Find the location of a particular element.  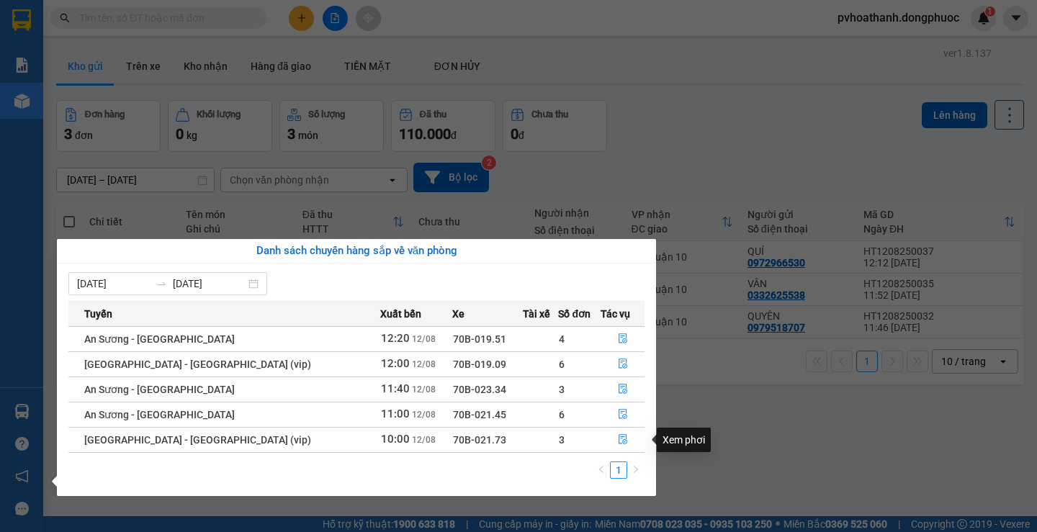

span: 12:00 is located at coordinates (395, 363).